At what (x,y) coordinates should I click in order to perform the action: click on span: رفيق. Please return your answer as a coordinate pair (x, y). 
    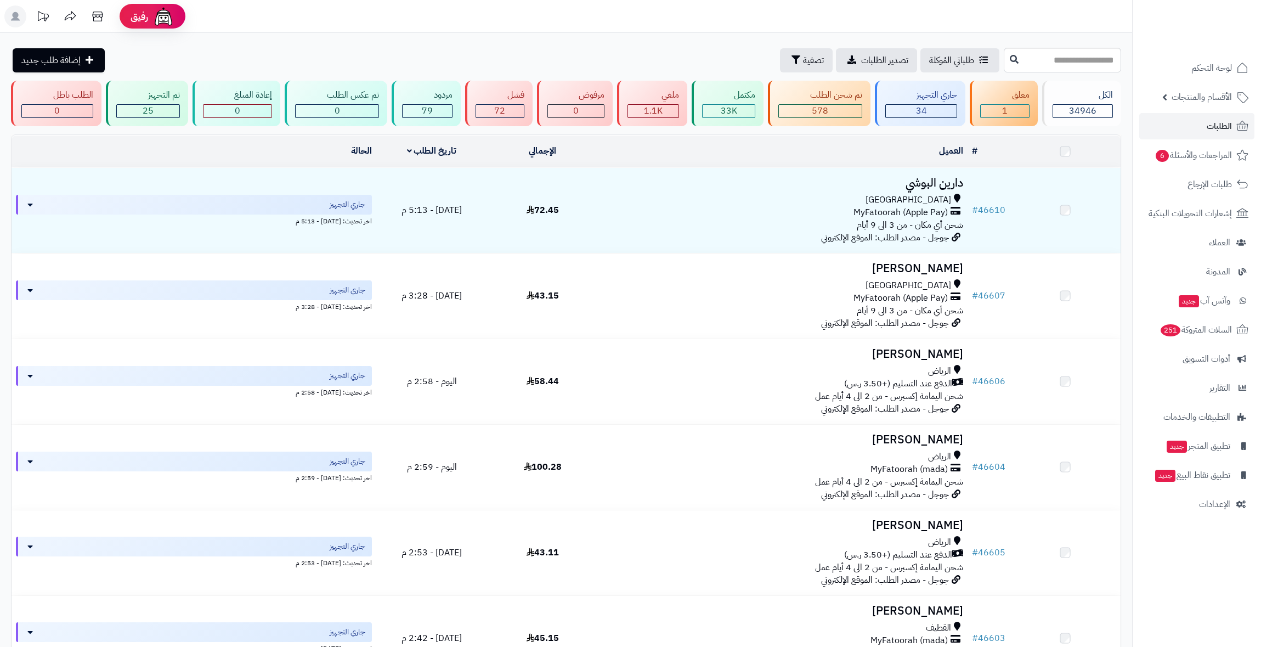
    Looking at the image, I should click on (139, 16).